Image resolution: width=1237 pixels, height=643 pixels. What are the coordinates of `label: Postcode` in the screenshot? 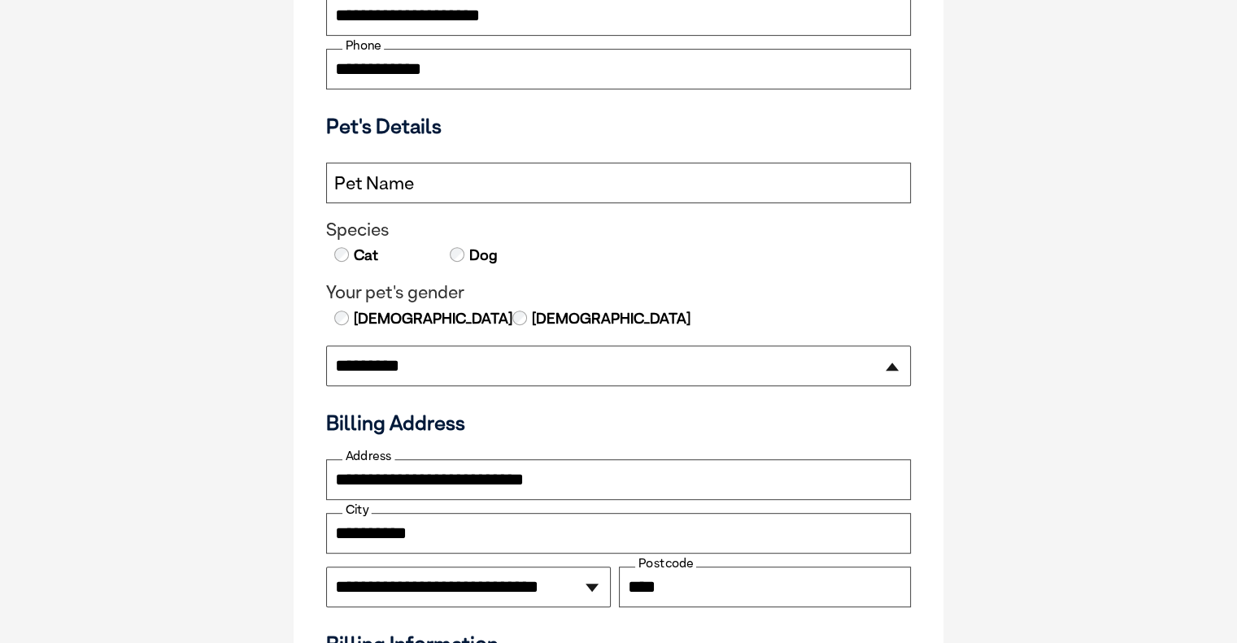 It's located at (665, 564).